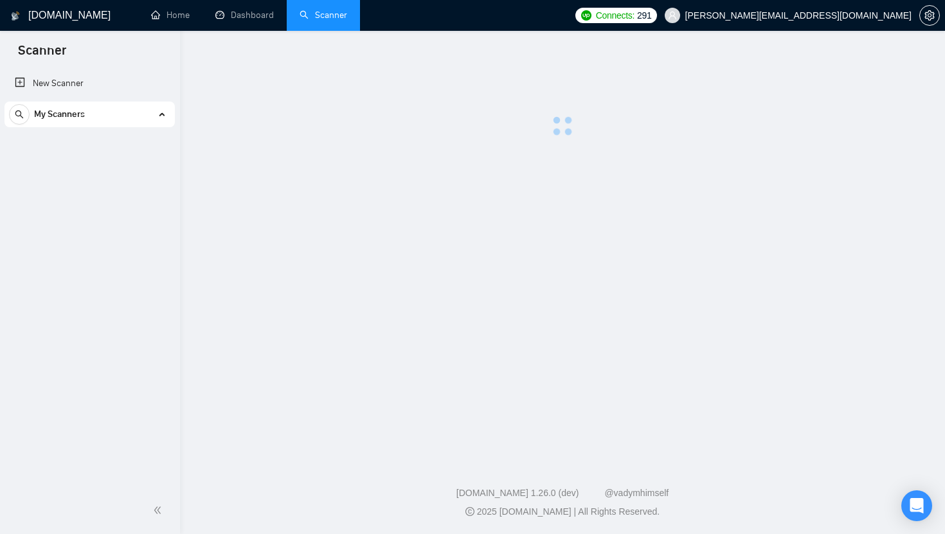 The height and width of the screenshot is (534, 945). Describe the element at coordinates (170, 15) in the screenshot. I see `a: homeHome` at that location.